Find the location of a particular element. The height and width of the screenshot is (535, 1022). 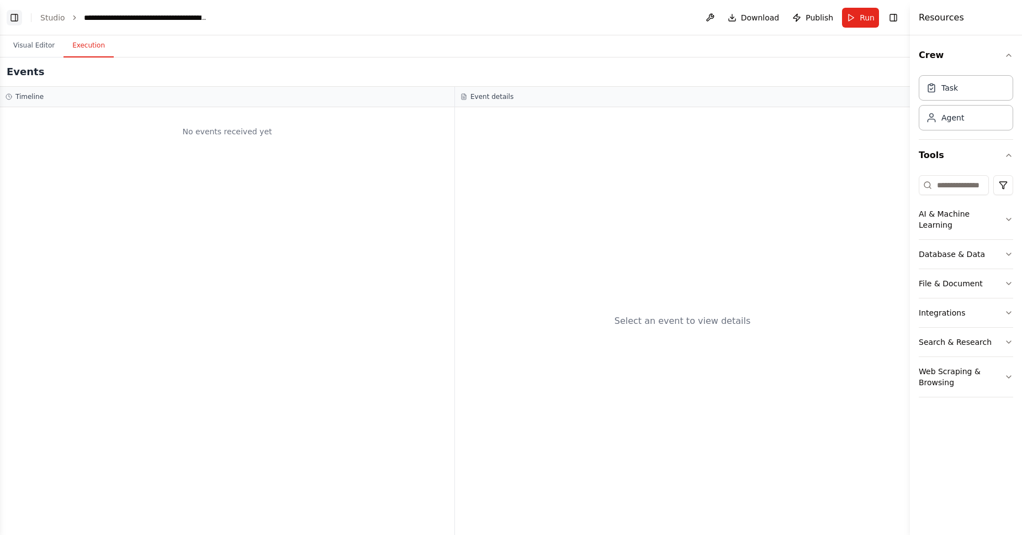

button: File & Document is located at coordinates (966, 283).